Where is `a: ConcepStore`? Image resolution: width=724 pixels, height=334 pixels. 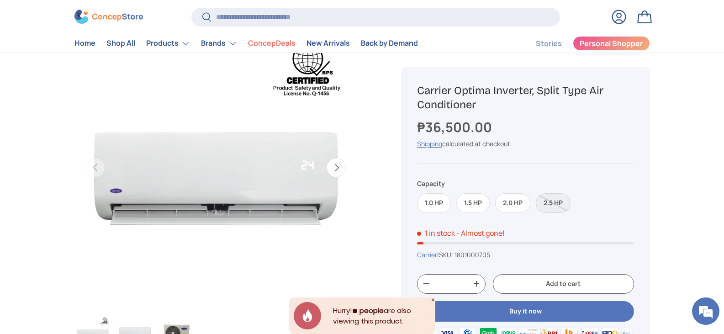
a: ConcepStore is located at coordinates (109, 17).